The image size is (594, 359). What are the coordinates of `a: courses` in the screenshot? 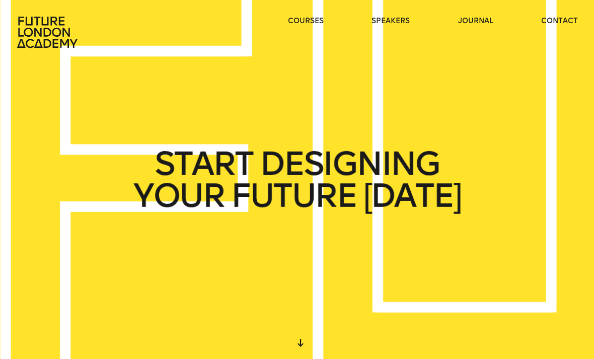 It's located at (306, 21).